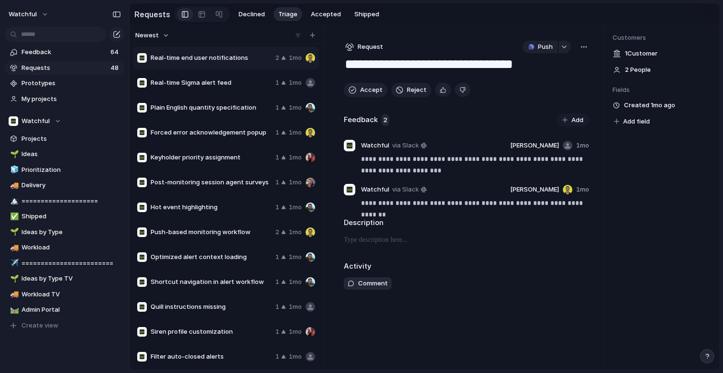 Image resolution: width=723 pixels, height=373 pixels. Describe the element at coordinates (417, 90) in the screenshot. I see `span: Reject` at that location.